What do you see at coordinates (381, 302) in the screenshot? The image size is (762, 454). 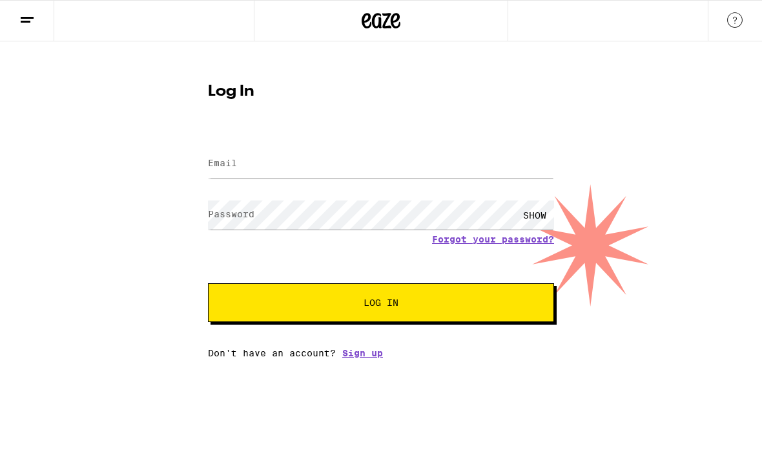 I see `span: Log In` at bounding box center [381, 302].